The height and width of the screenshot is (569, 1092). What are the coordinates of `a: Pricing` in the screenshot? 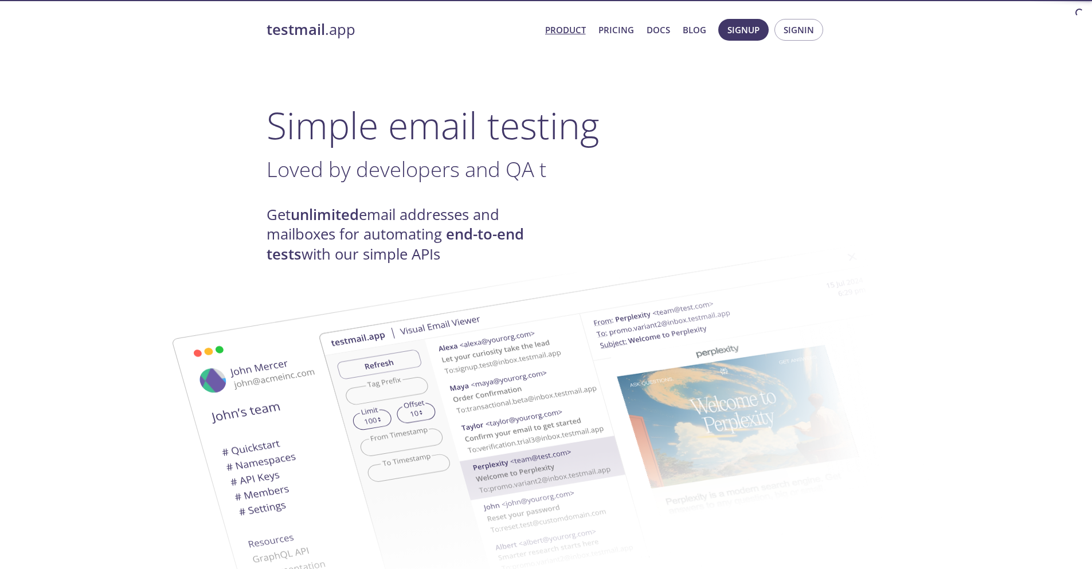 It's located at (616, 30).